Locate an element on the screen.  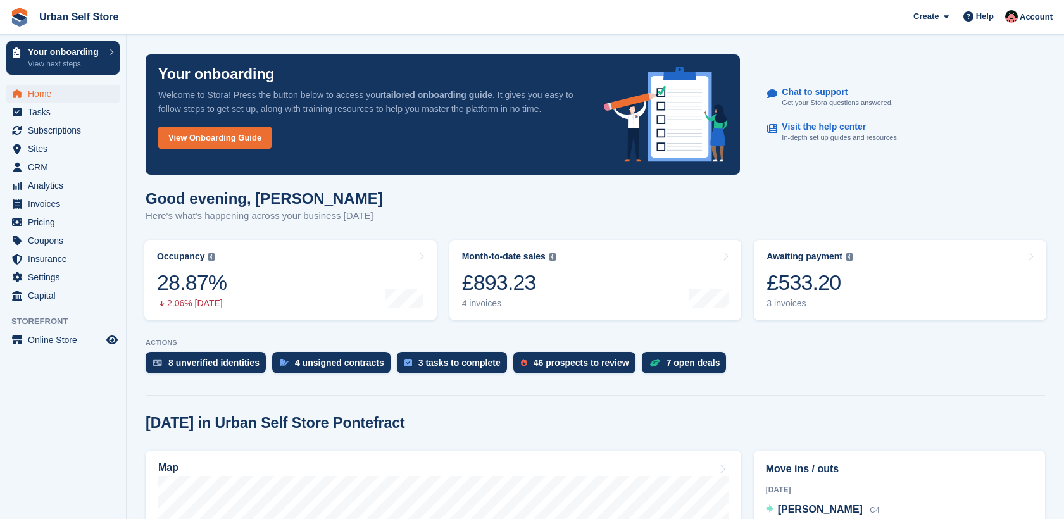
span: Account is located at coordinates (1036, 17).